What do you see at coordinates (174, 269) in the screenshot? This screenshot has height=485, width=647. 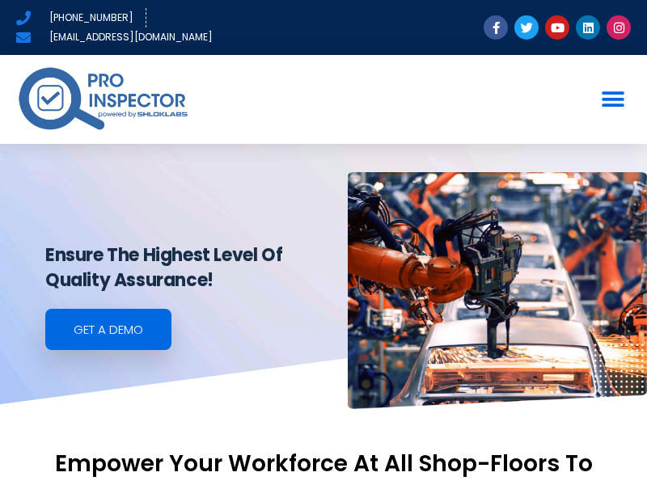 I see `h1: Ensure the highest level of Quality Assurance!` at bounding box center [174, 269].